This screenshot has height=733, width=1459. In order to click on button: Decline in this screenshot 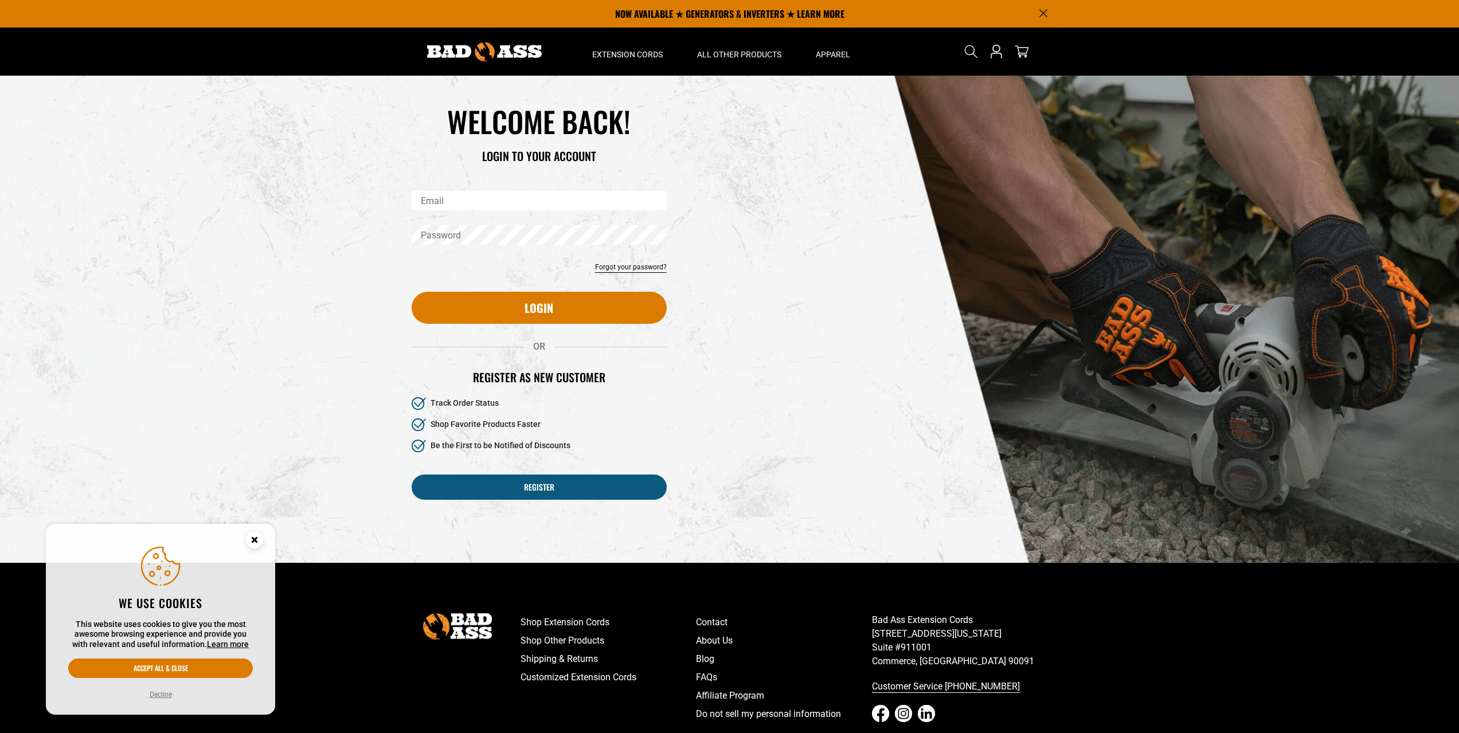, I will do `click(160, 695)`.